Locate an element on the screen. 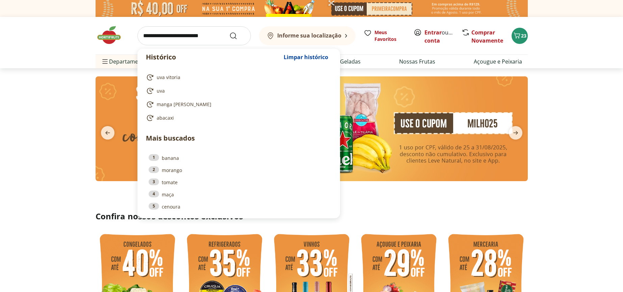  div: 3 is located at coordinates (154, 182).